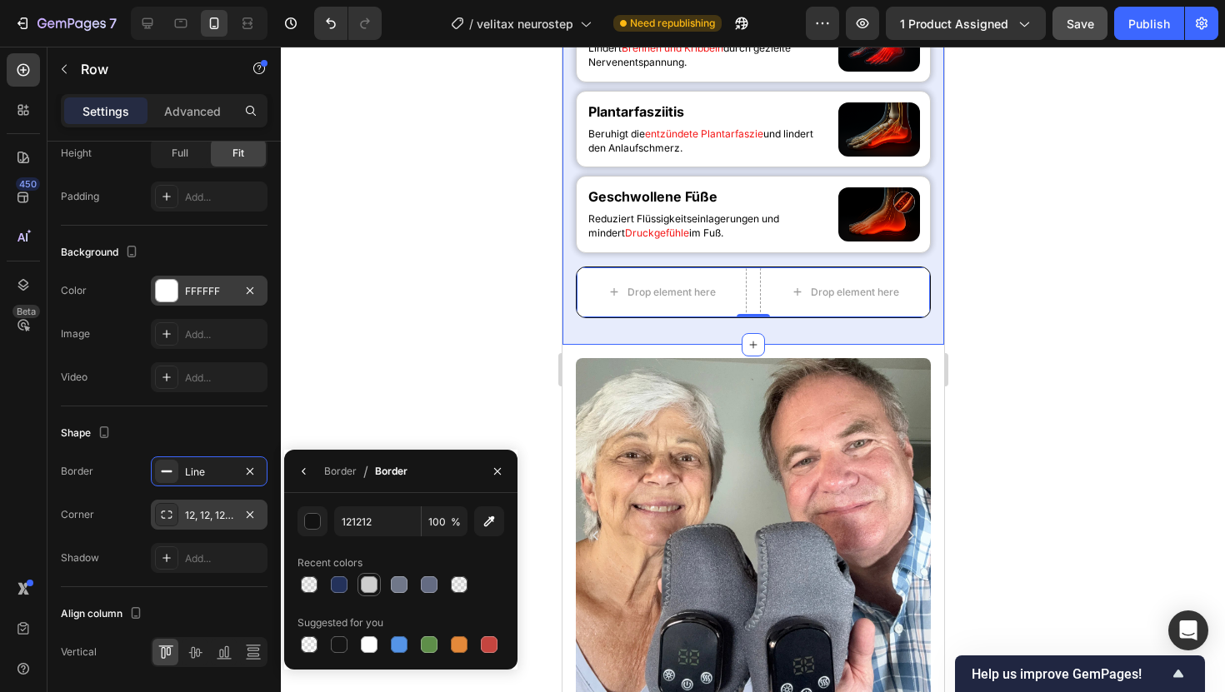 The image size is (1225, 692). I want to click on p: Row, so click(152, 69).